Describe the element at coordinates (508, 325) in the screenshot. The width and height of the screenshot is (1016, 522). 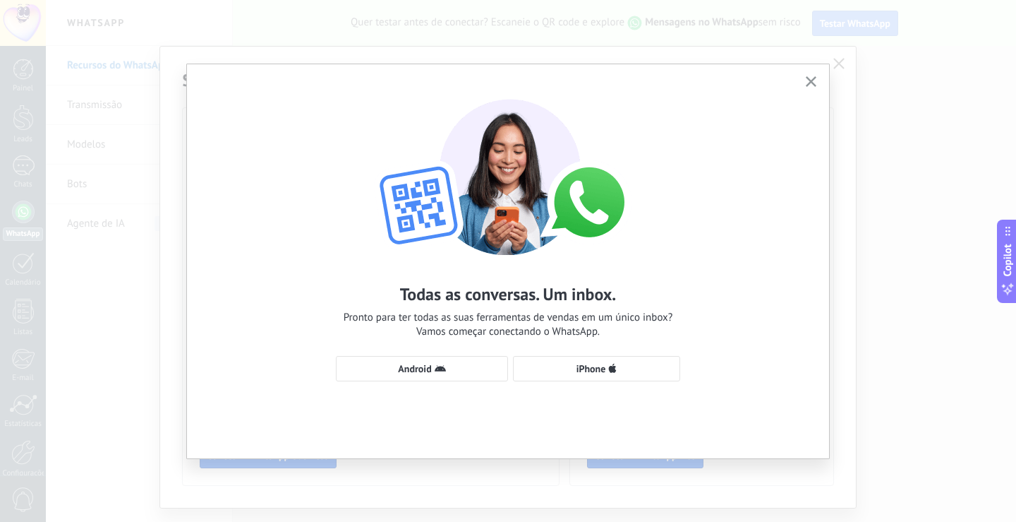
I see `span: Pronto para ter todas as suas ferramentas de vendas em um único inbox? Vamos começar conectando o...` at that location.